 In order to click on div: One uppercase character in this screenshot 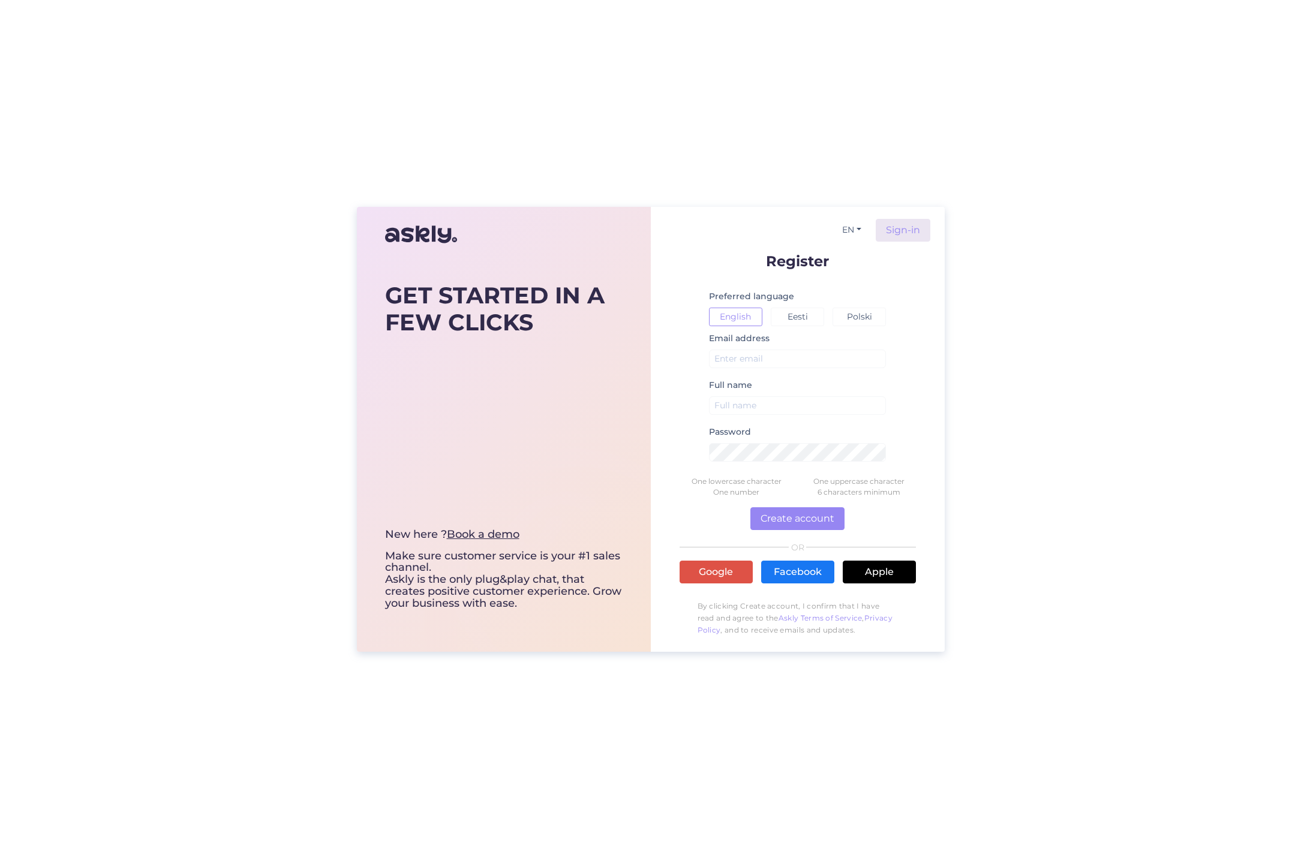, I will do `click(859, 481)`.